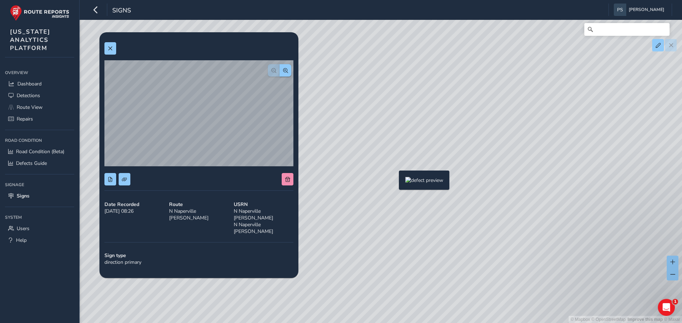 This screenshot has height=323, width=682. I want to click on div: Road Condition, so click(39, 141).